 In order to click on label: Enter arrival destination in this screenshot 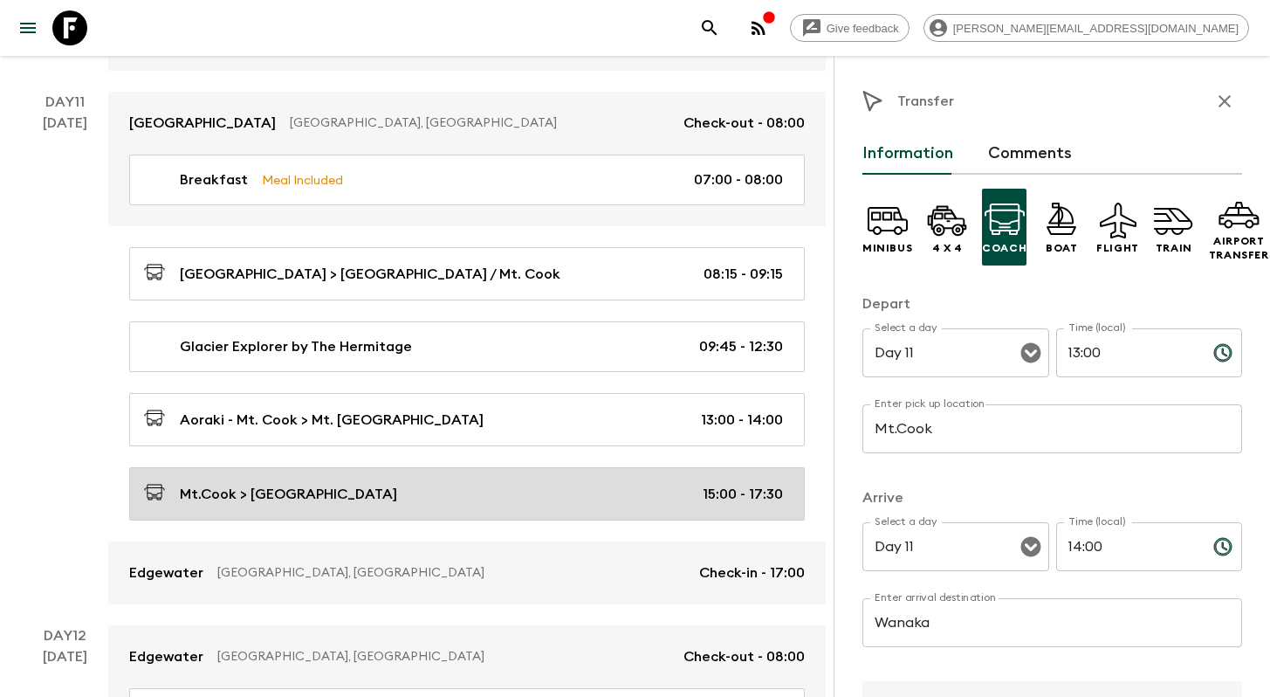, I will do `click(936, 597)`.